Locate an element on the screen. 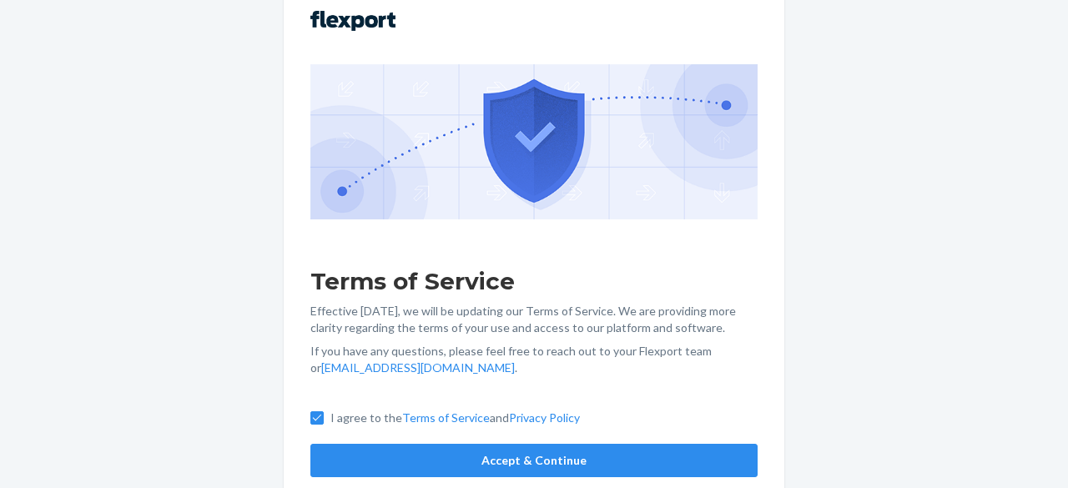 The image size is (1068, 488). p: If you have any questions, please feel free to reach out to your Flexport team or . is located at coordinates (534, 360).